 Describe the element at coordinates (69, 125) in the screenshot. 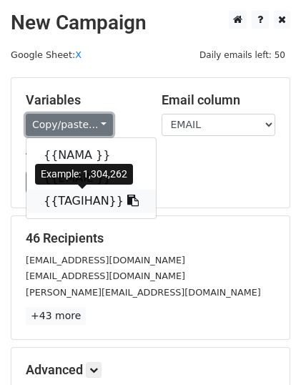

I see `a: Copy/paste...` at that location.